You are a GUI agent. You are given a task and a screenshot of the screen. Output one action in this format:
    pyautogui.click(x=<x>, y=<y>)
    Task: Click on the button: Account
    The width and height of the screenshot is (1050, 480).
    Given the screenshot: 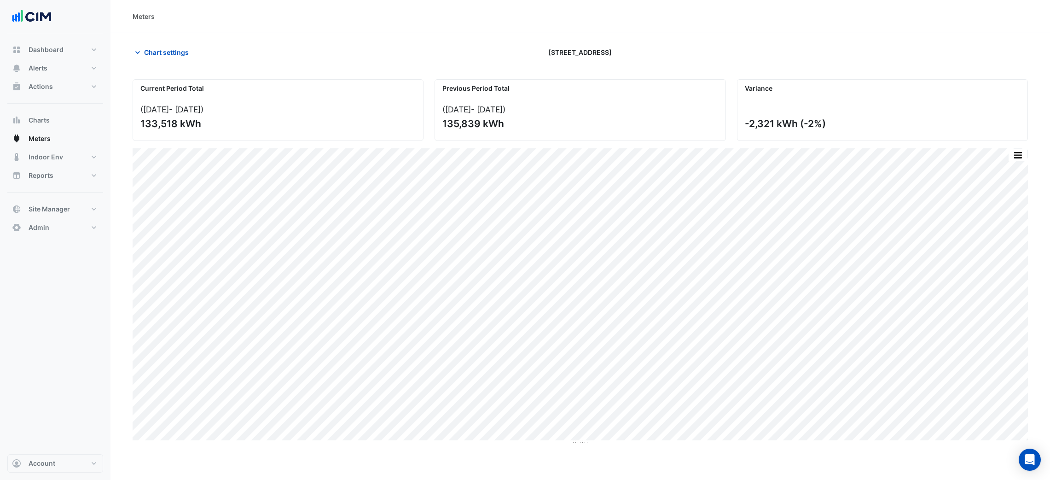 What is the action you would take?
    pyautogui.click(x=55, y=463)
    